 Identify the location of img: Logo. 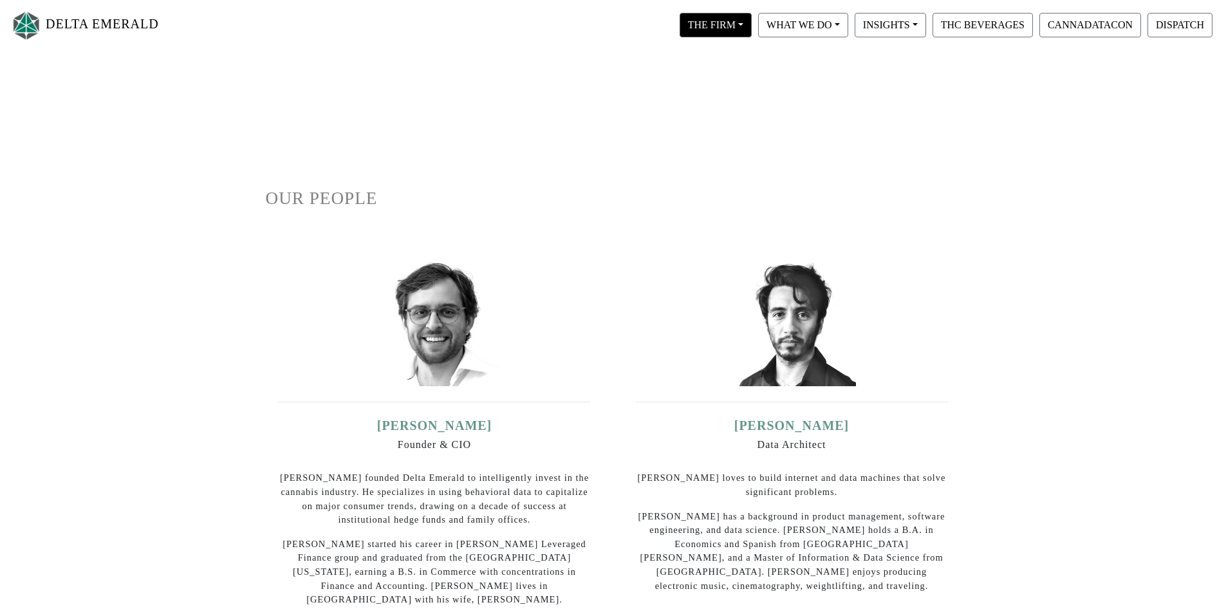
(26, 25).